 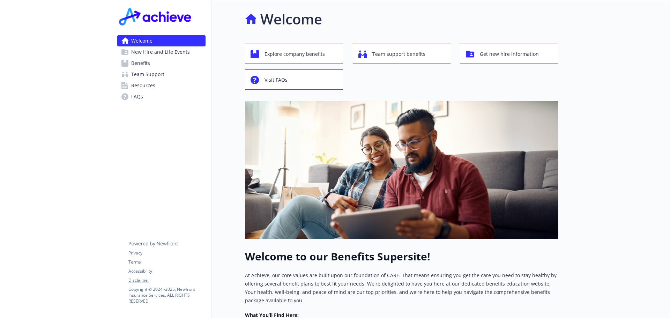 I want to click on a: FAQs, so click(x=161, y=97).